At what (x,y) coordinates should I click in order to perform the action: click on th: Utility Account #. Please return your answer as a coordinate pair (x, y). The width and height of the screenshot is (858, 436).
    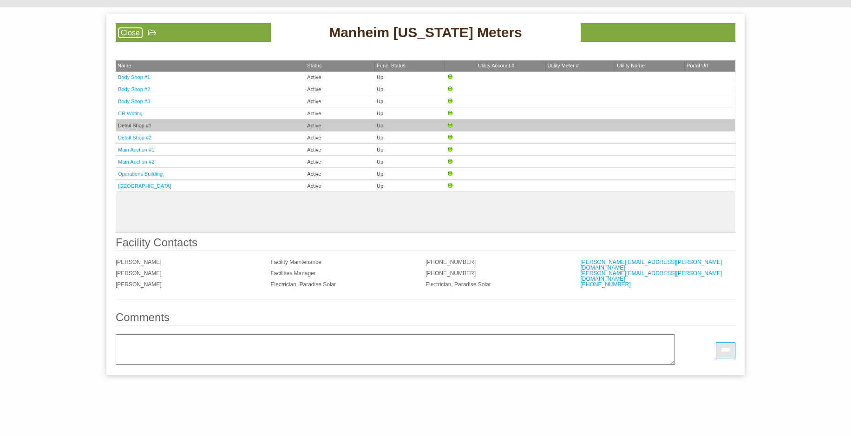
    Looking at the image, I should click on (511, 66).